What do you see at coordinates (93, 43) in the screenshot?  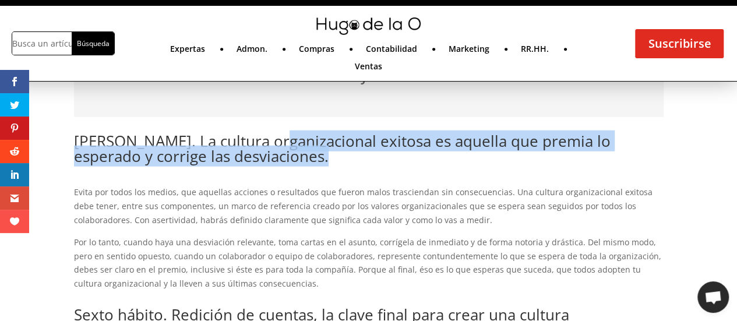 I see `input: Búsqueda` at bounding box center [93, 43].